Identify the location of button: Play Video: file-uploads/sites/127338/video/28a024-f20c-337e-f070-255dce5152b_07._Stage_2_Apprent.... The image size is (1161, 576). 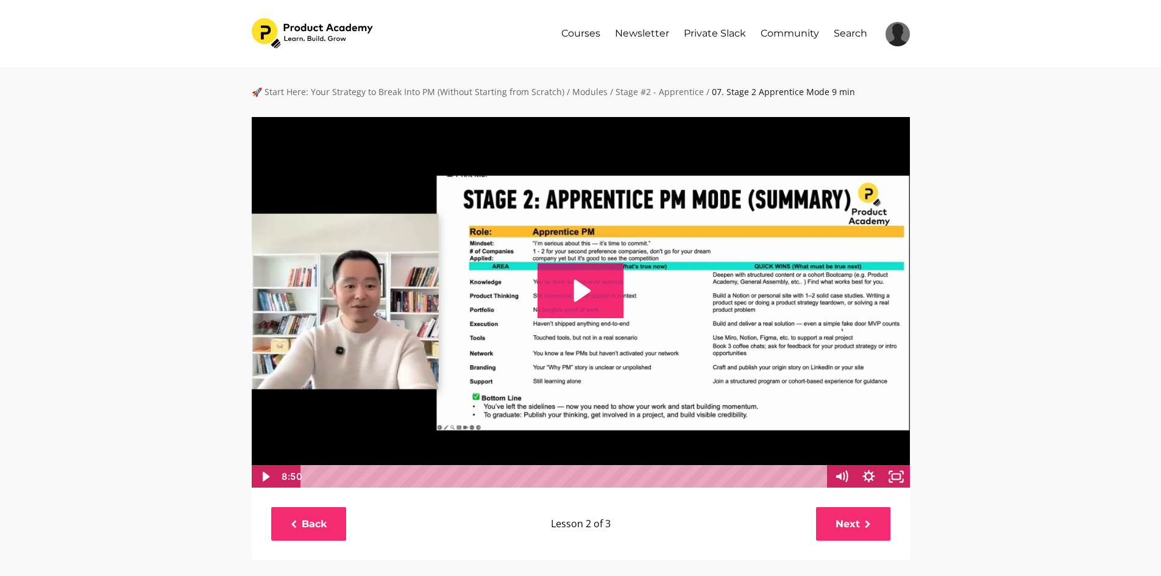
(580, 291).